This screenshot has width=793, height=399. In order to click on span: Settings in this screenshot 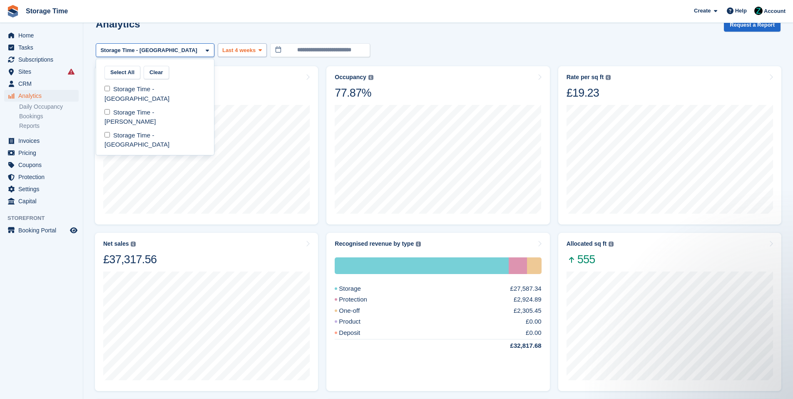, I will do `click(43, 189)`.